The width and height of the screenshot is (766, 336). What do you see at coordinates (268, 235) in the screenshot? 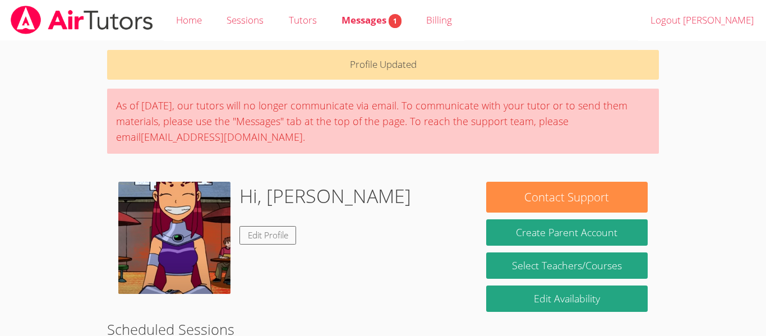
I see `a: Edit Profile` at bounding box center [268, 235].